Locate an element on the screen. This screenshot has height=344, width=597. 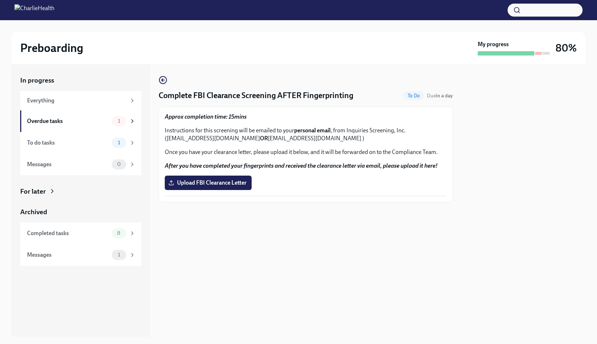
span: August 24th, 2025 09:00 is located at coordinates (440, 96).